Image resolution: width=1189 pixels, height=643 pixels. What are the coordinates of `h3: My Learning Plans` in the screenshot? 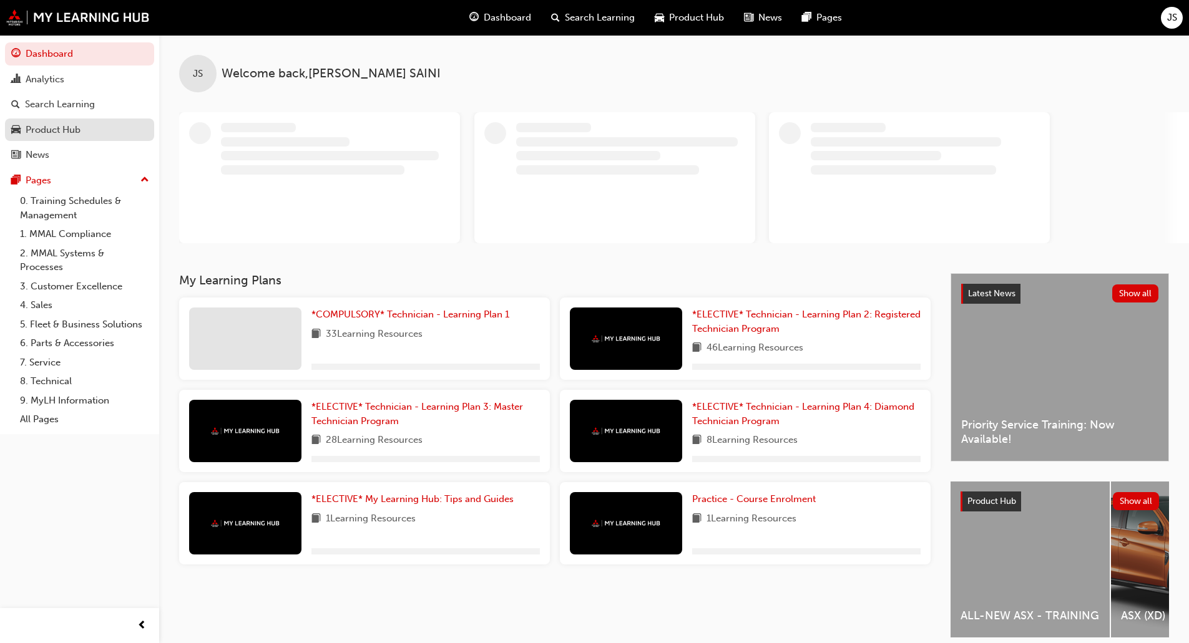 It's located at (555, 280).